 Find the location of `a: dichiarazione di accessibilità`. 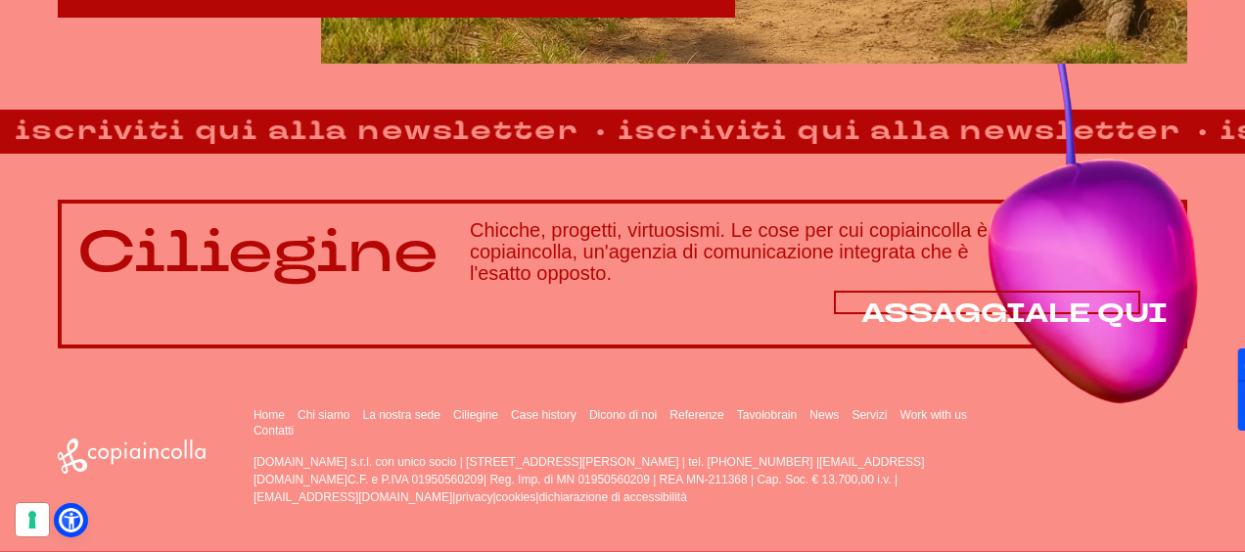

a: dichiarazione di accessibilità is located at coordinates (612, 497).